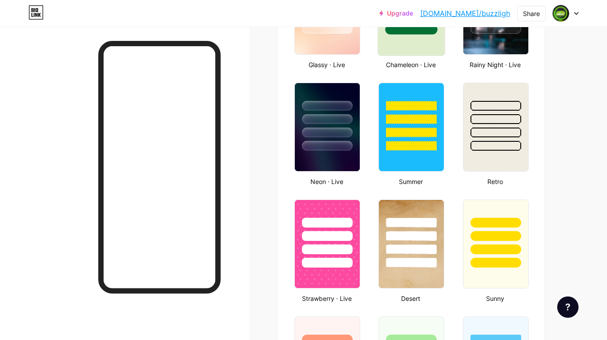  Describe the element at coordinates (495, 64) in the screenshot. I see `div: Rainy Night · Live` at that location.